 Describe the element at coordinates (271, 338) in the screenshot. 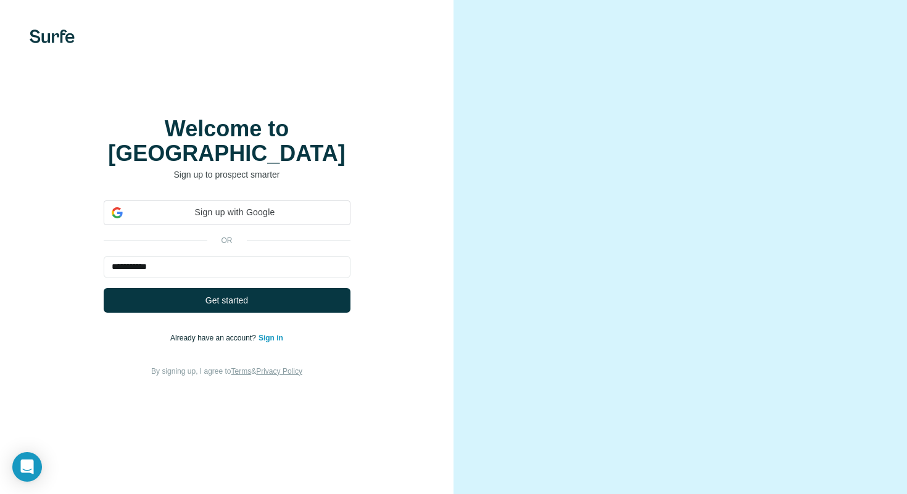

I see `a: Sign in` at that location.